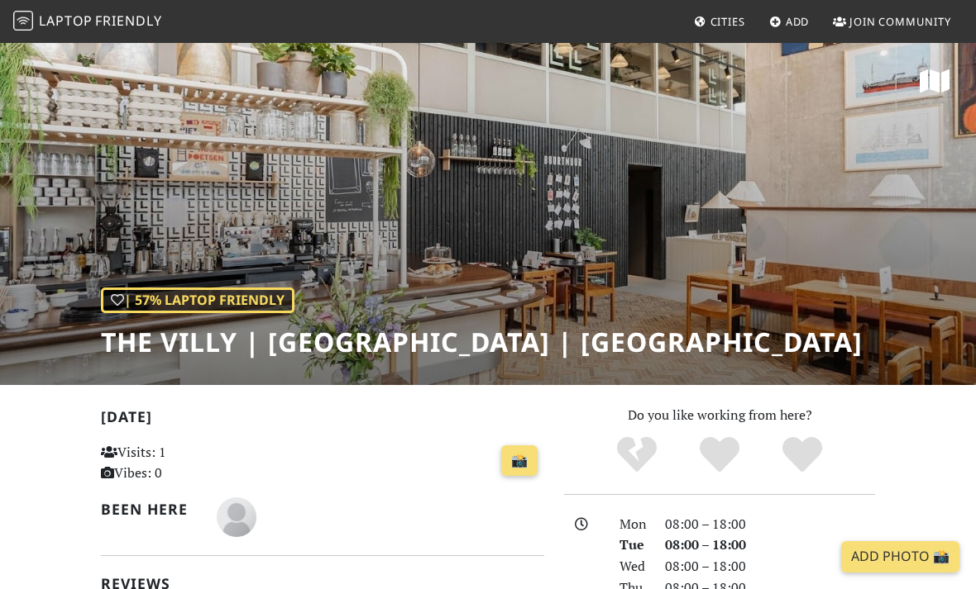 The image size is (976, 589). I want to click on span: Join Community, so click(899, 21).